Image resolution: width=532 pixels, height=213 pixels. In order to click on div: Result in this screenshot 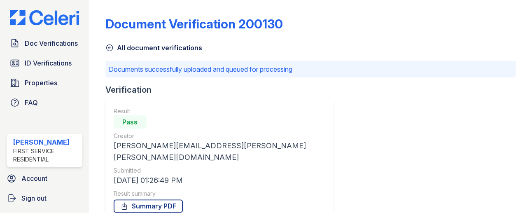, I will do `click(219, 111)`.